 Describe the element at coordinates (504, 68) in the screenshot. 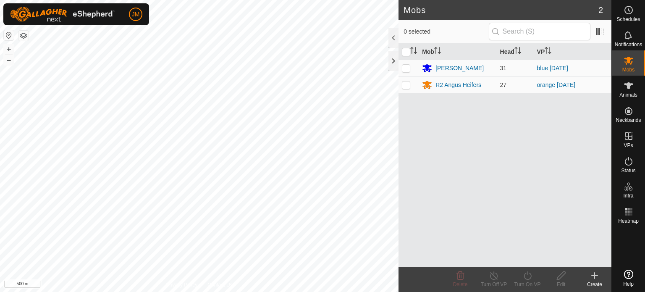

I see `span: 31` at that location.